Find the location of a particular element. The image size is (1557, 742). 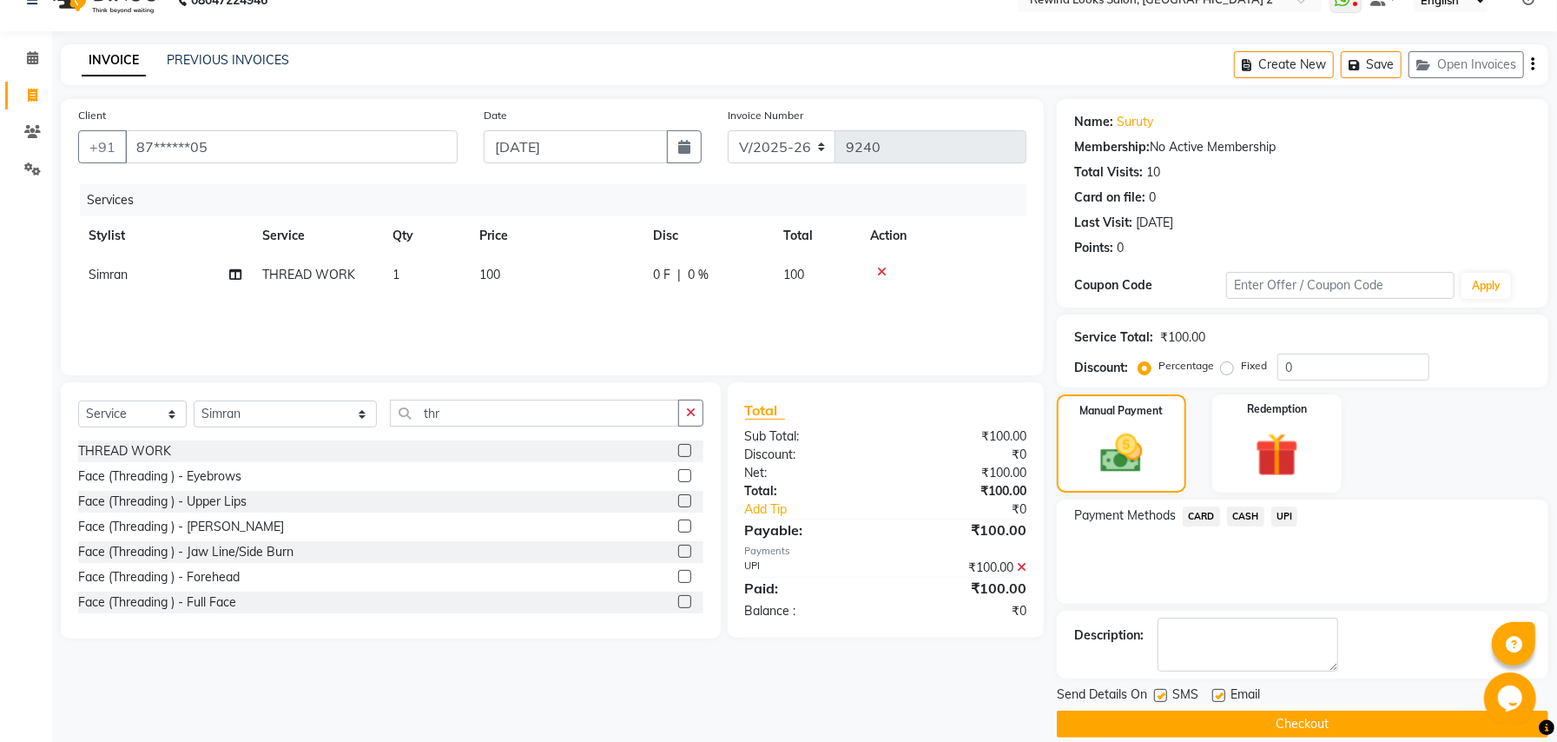

label: Manual Payment is located at coordinates (1121, 411).